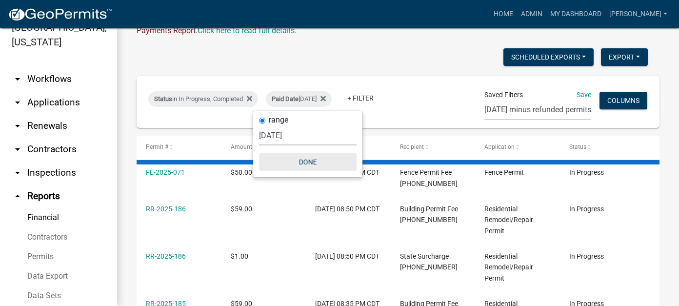 Image resolution: width=679 pixels, height=306 pixels. Describe the element at coordinates (503, 95) in the screenshot. I see `span: Saved Filters` at that location.